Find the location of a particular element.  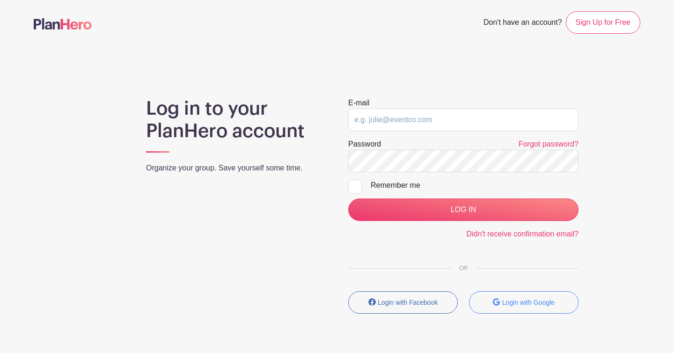

span: Don't have an account? is located at coordinates (523, 23).